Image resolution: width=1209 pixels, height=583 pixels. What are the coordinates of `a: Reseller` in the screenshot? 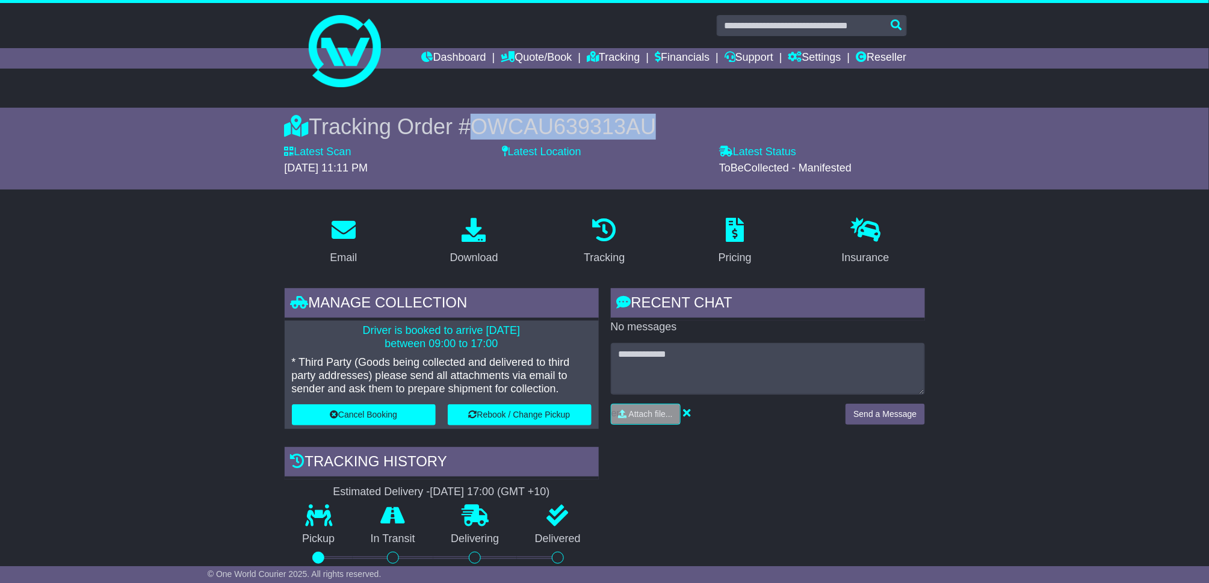 It's located at (881, 58).